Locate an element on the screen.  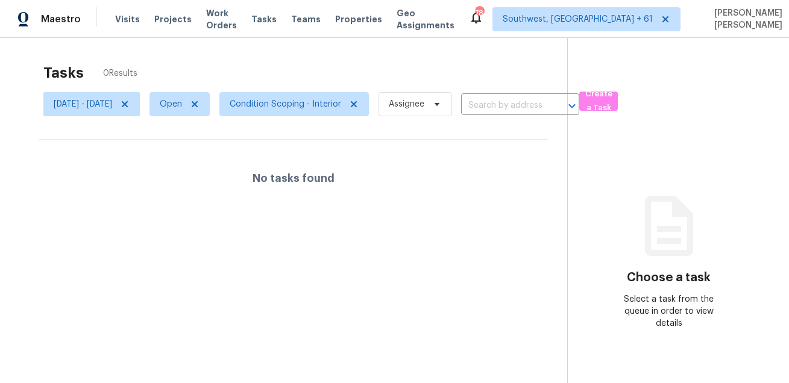
span: Create a Task is located at coordinates (598, 101).